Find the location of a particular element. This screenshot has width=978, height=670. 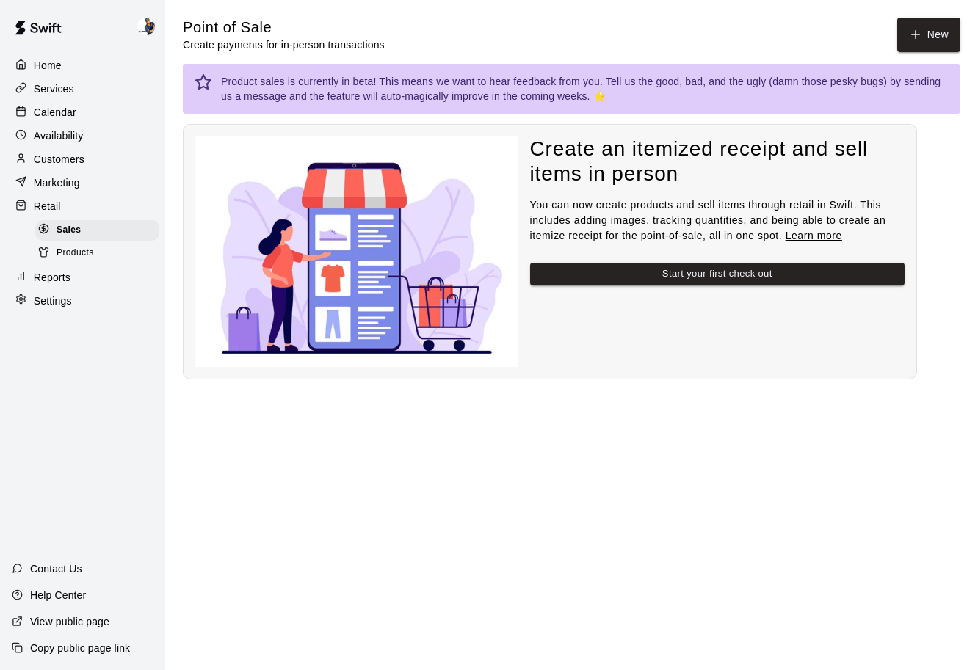

a: Reports is located at coordinates (82, 278).